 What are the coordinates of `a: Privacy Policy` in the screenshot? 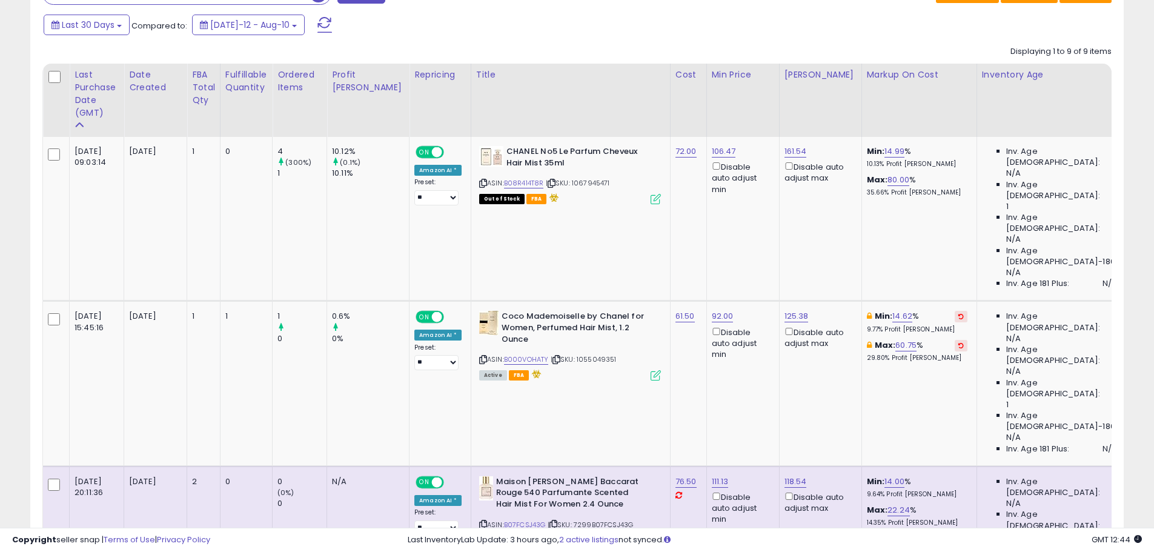 It's located at (184, 539).